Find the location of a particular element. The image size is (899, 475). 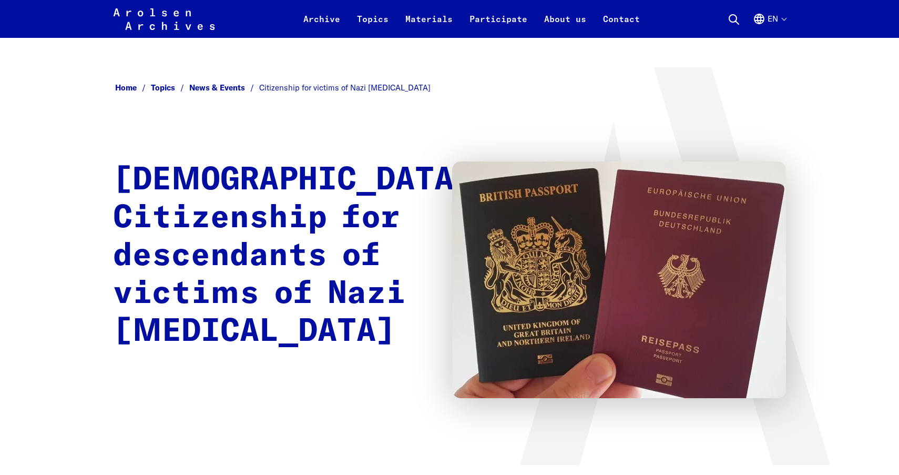

a: News & Events is located at coordinates (224, 87).